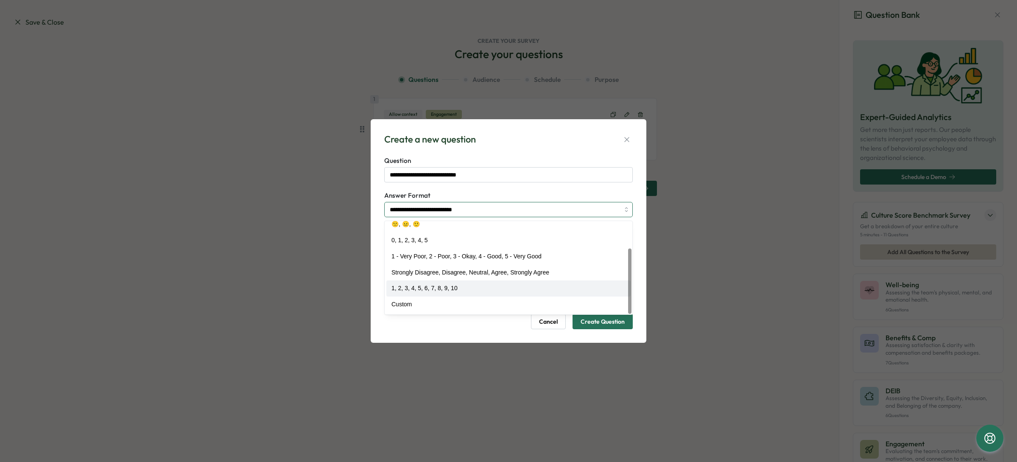 This screenshot has width=1017, height=462. I want to click on div: Custom, so click(508, 304).